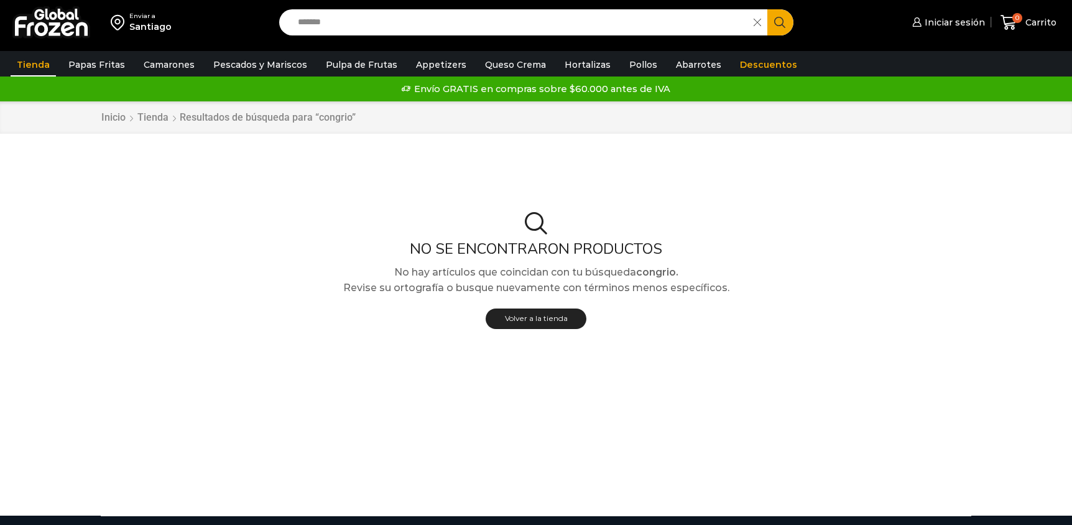 The image size is (1072, 525). What do you see at coordinates (267, 117) in the screenshot?
I see `h1: Resultados de búsqueda para “congrio”` at bounding box center [267, 117].